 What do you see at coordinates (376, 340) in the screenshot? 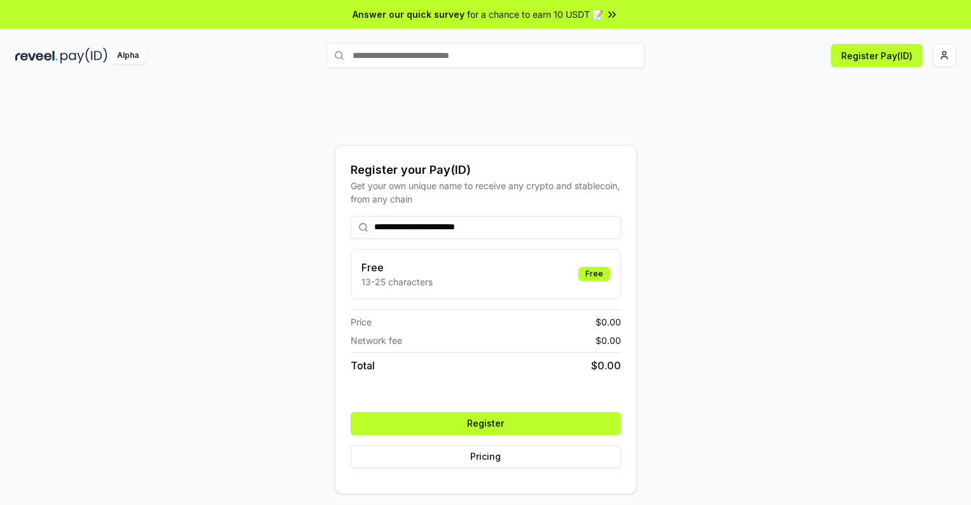
I see `span: Network fee` at bounding box center [376, 340].